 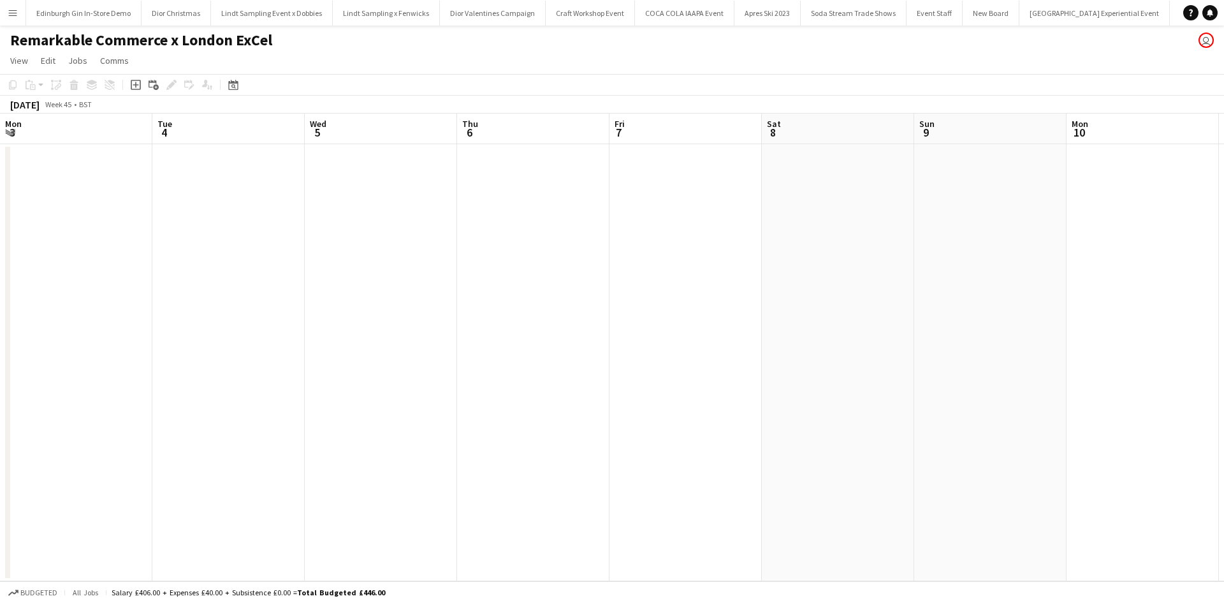 What do you see at coordinates (248, 592) in the screenshot?
I see `div: Salary £406.00 + Expenses £40.00 + Subsistence £0.00 =` at bounding box center [248, 592].